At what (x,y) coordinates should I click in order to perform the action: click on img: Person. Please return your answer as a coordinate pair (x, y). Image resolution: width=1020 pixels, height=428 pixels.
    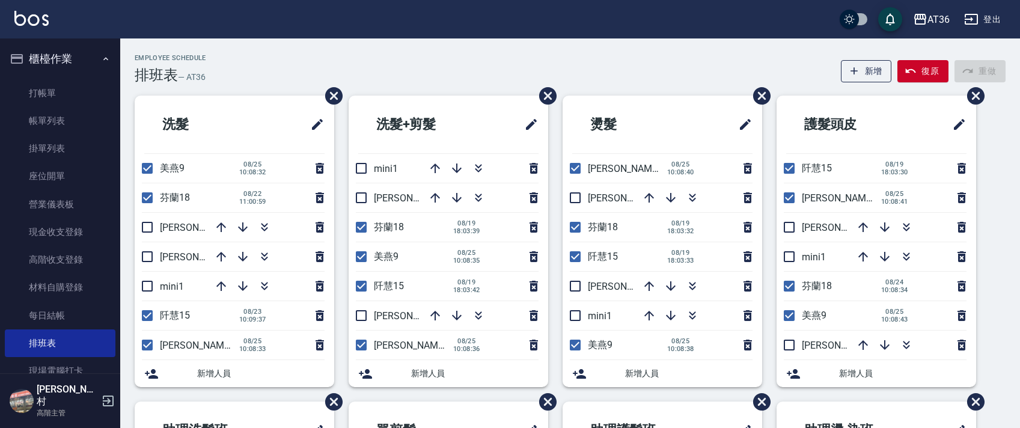
    Looking at the image, I should click on (22, 401).